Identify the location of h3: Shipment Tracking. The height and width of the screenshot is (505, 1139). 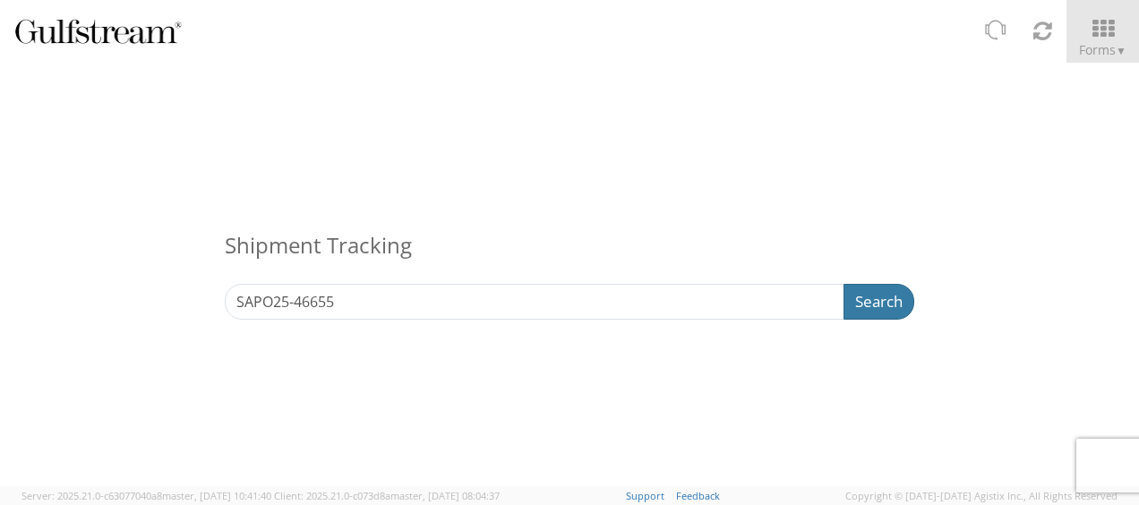
(570, 245).